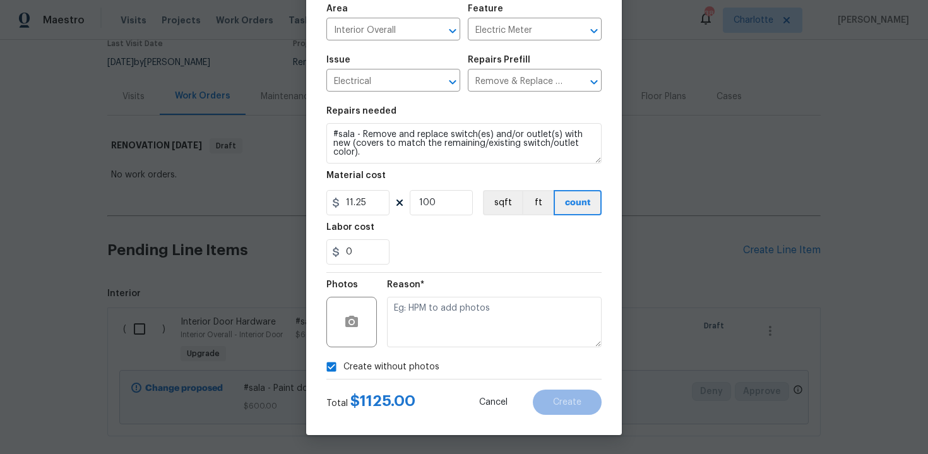 This screenshot has width=928, height=454. What do you see at coordinates (578, 203) in the screenshot?
I see `button: count` at bounding box center [578, 203].